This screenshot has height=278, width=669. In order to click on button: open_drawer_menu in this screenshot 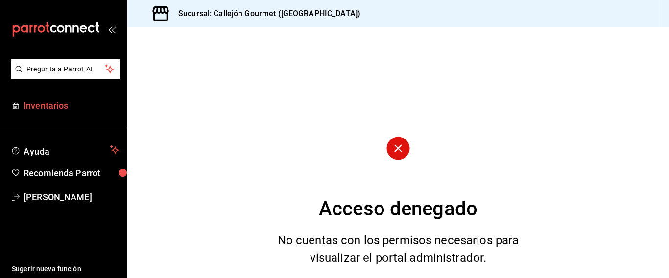, I will do `click(112, 29)`.